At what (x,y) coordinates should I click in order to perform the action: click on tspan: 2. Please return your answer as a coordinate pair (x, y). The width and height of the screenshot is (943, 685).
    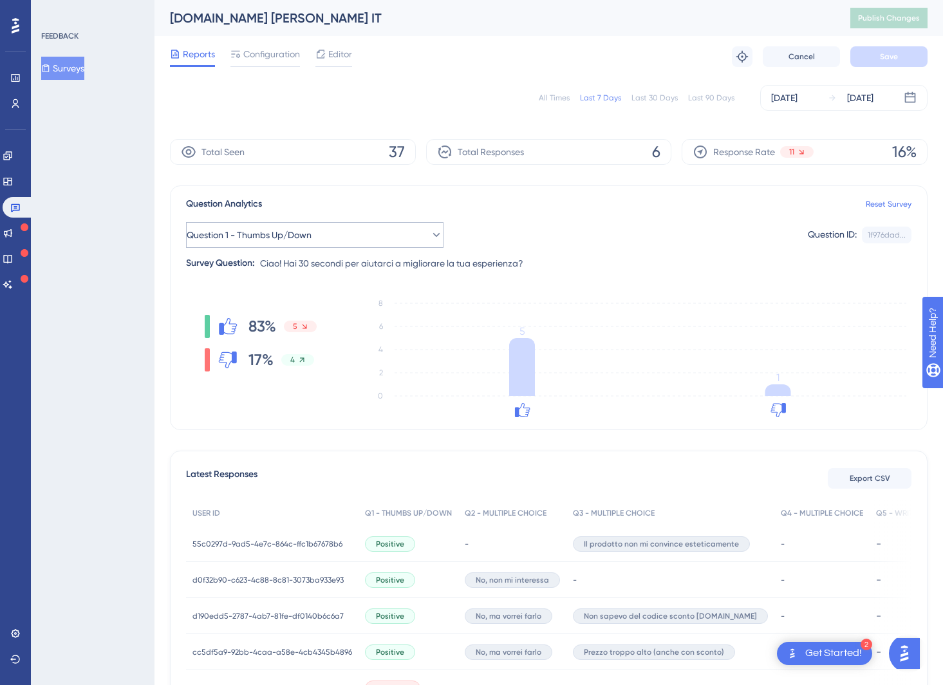
    Looking at the image, I should click on (381, 373).